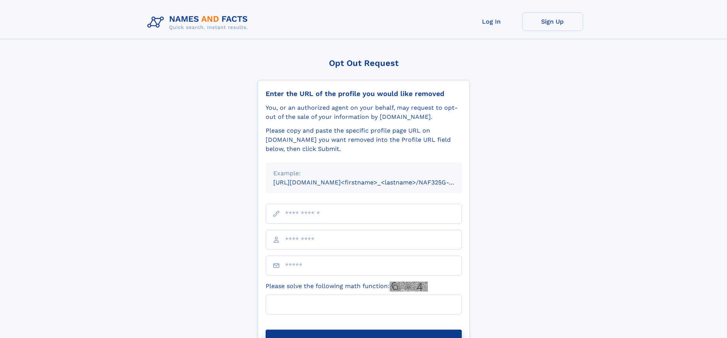  What do you see at coordinates (346, 287) in the screenshot?
I see `label: Please solve the following math function:` at bounding box center [346, 287].